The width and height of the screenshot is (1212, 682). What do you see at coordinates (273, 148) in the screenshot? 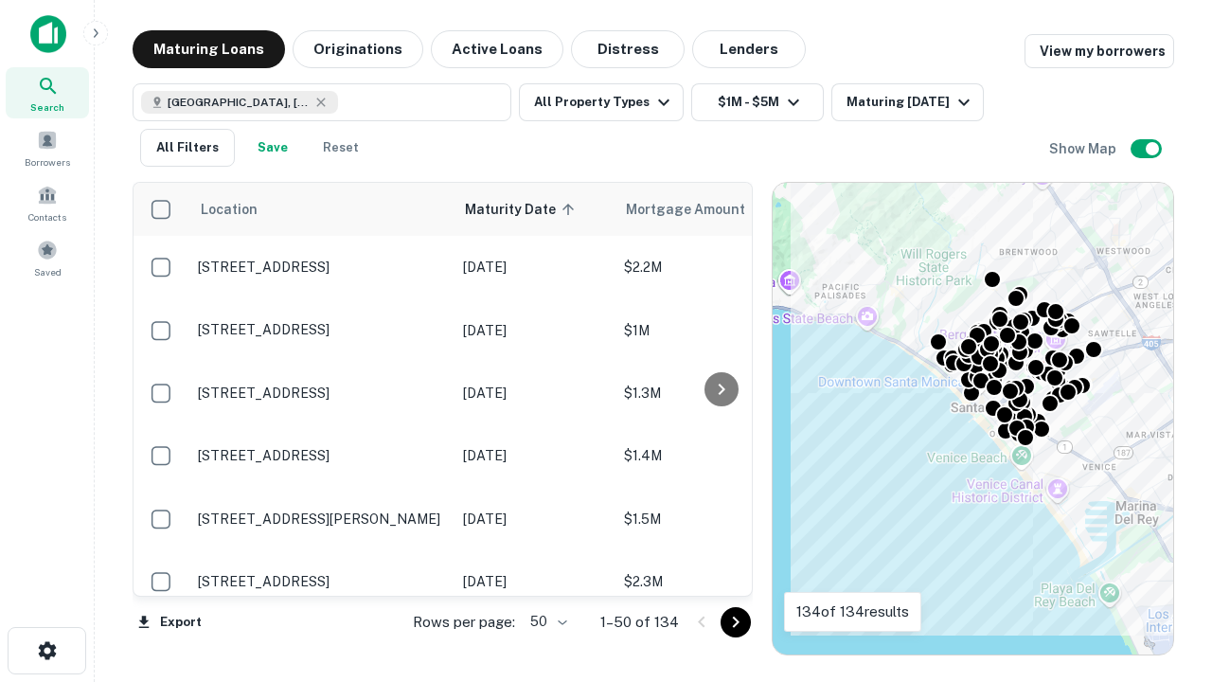
I see `button: Save your search to get updates of matches that match your search criteria.` at bounding box center [273, 148].